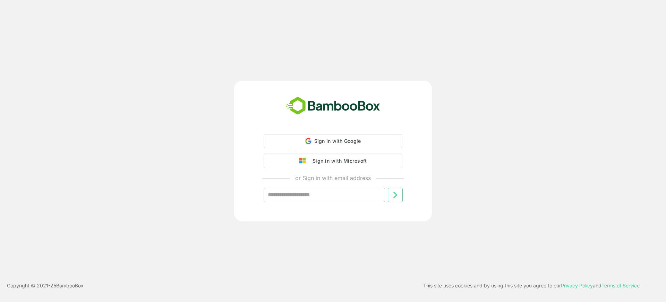 This screenshot has height=302, width=666. What do you see at coordinates (532, 285) in the screenshot?
I see `p: This site uses cookies and by using this site you agree to our and` at bounding box center [532, 285].